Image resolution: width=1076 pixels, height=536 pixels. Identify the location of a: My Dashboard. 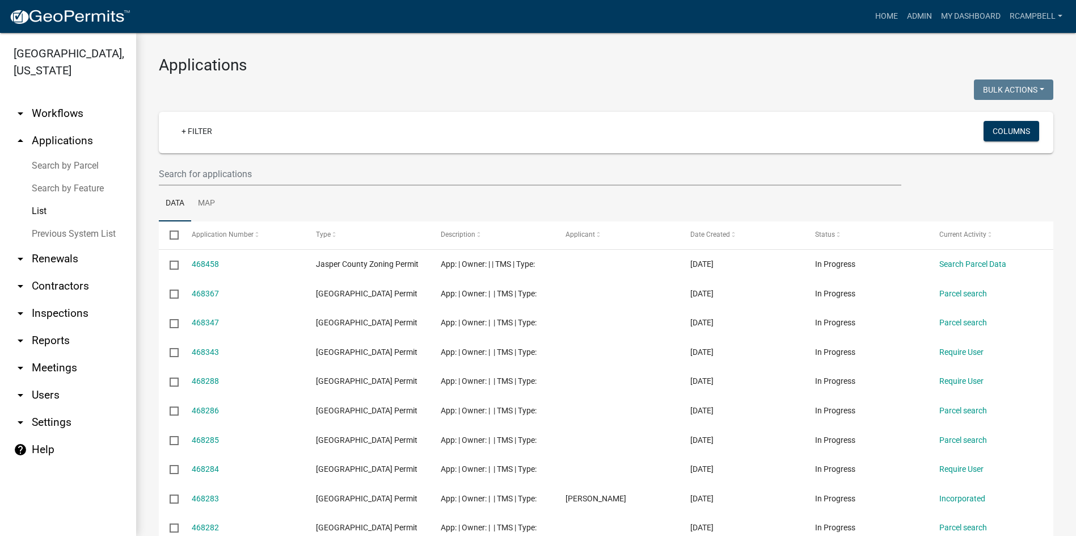
(971, 16).